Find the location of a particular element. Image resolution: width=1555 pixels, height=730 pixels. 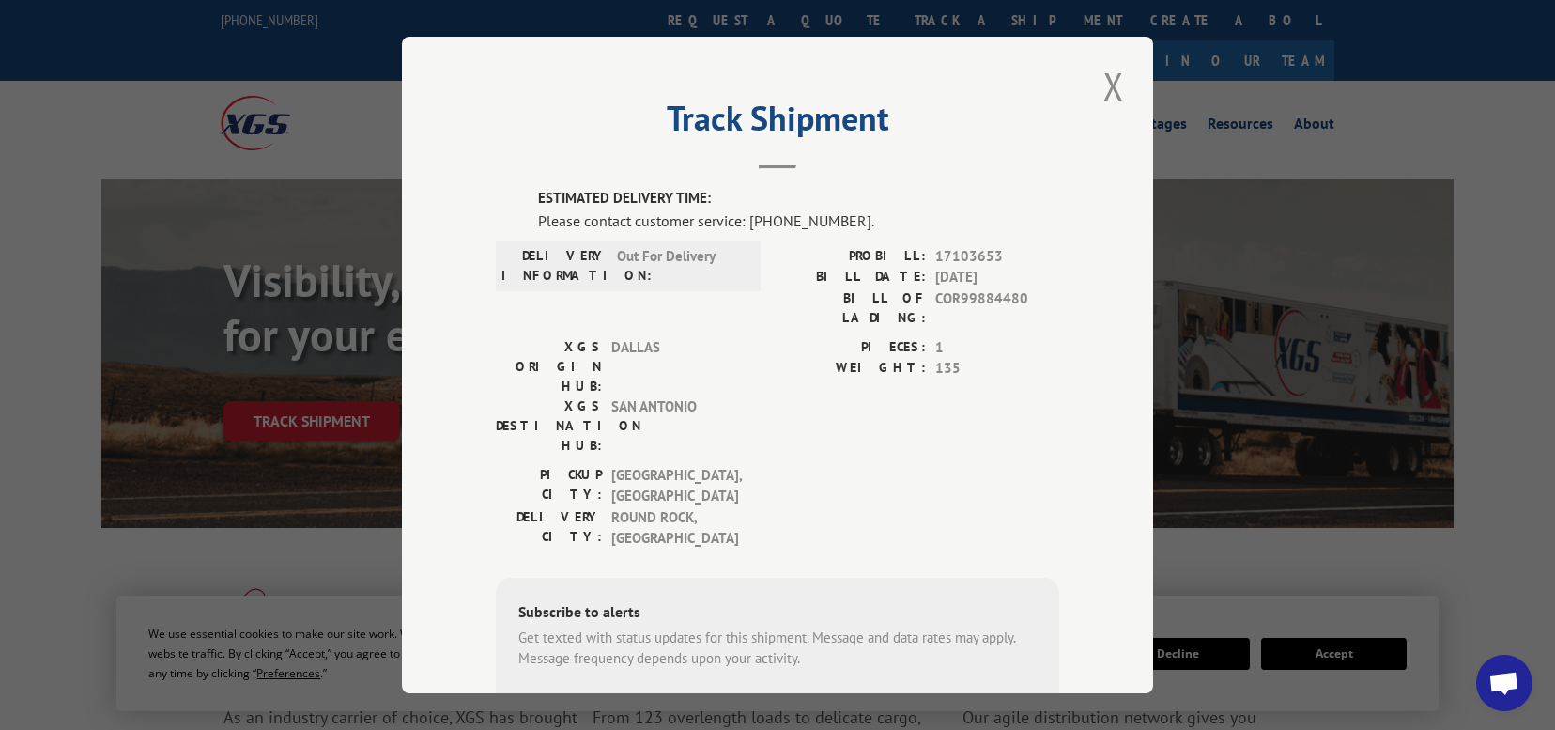

label: BILL DATE: is located at coordinates (852, 277).